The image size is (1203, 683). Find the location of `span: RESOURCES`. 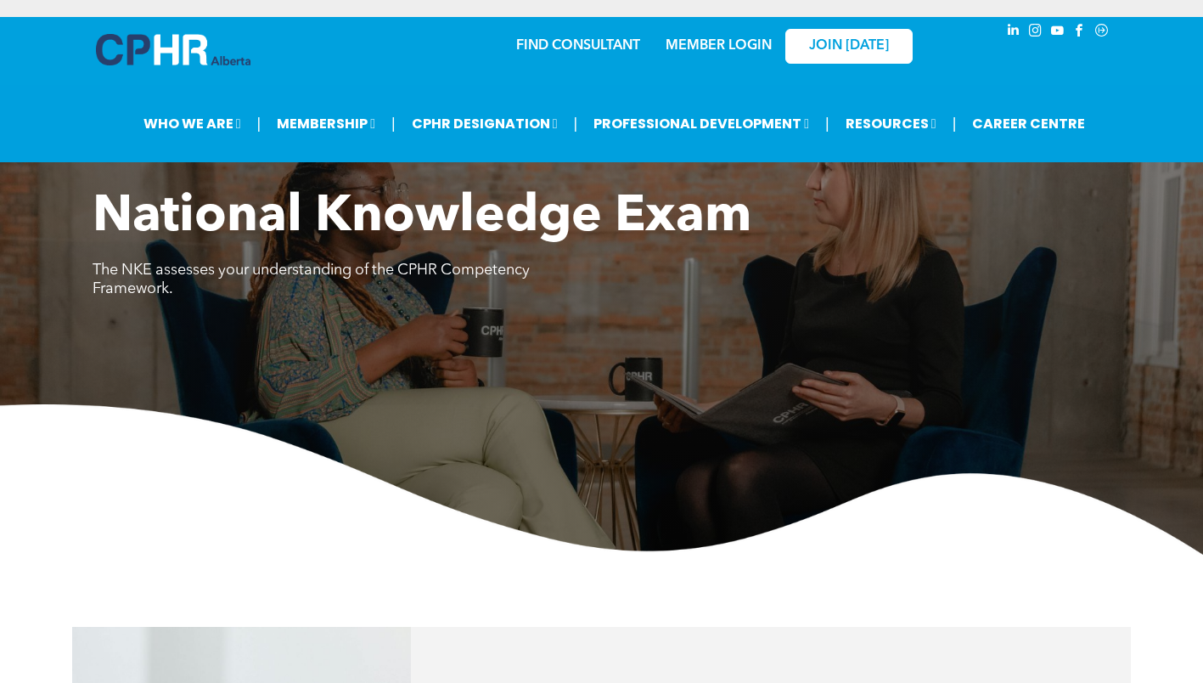

span: RESOURCES is located at coordinates (891, 123).